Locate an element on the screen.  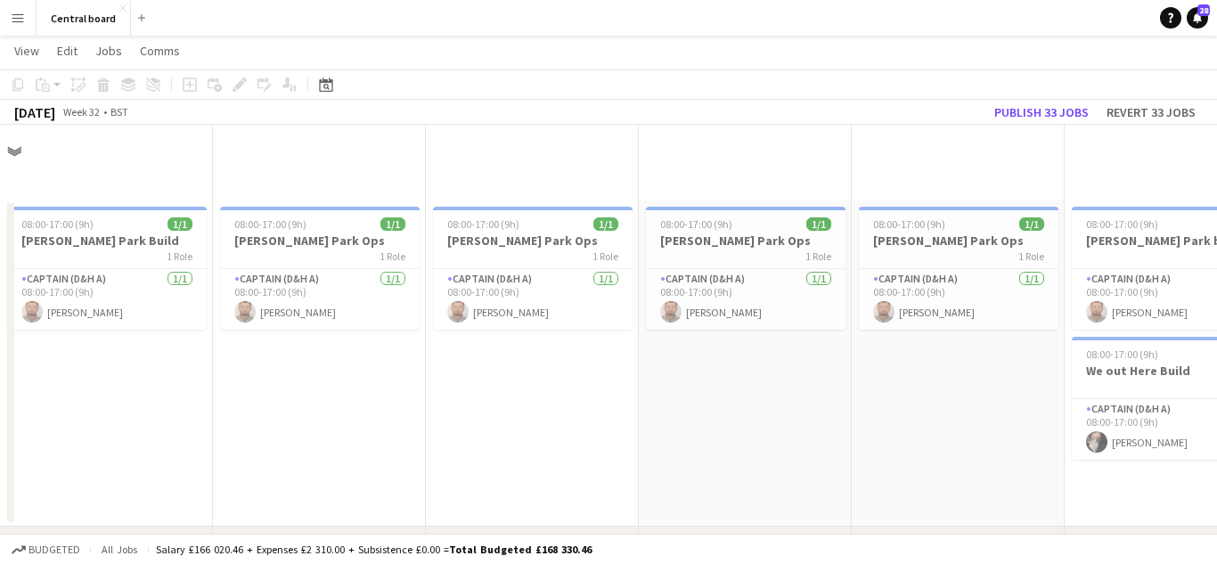
button: Revert 33 jobs is located at coordinates (1151, 112).